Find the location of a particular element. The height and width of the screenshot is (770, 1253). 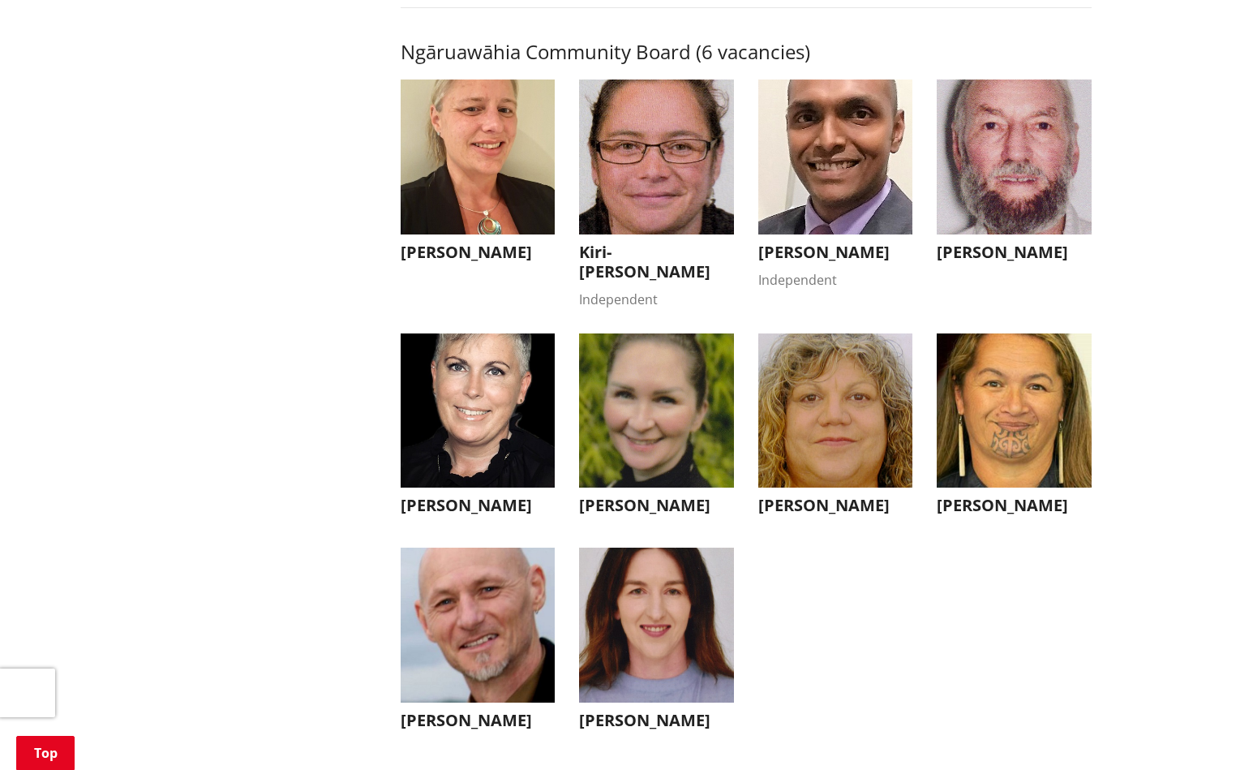

img: WO-B-NG__AYERS_J__8ABdt is located at coordinates (1014, 157).